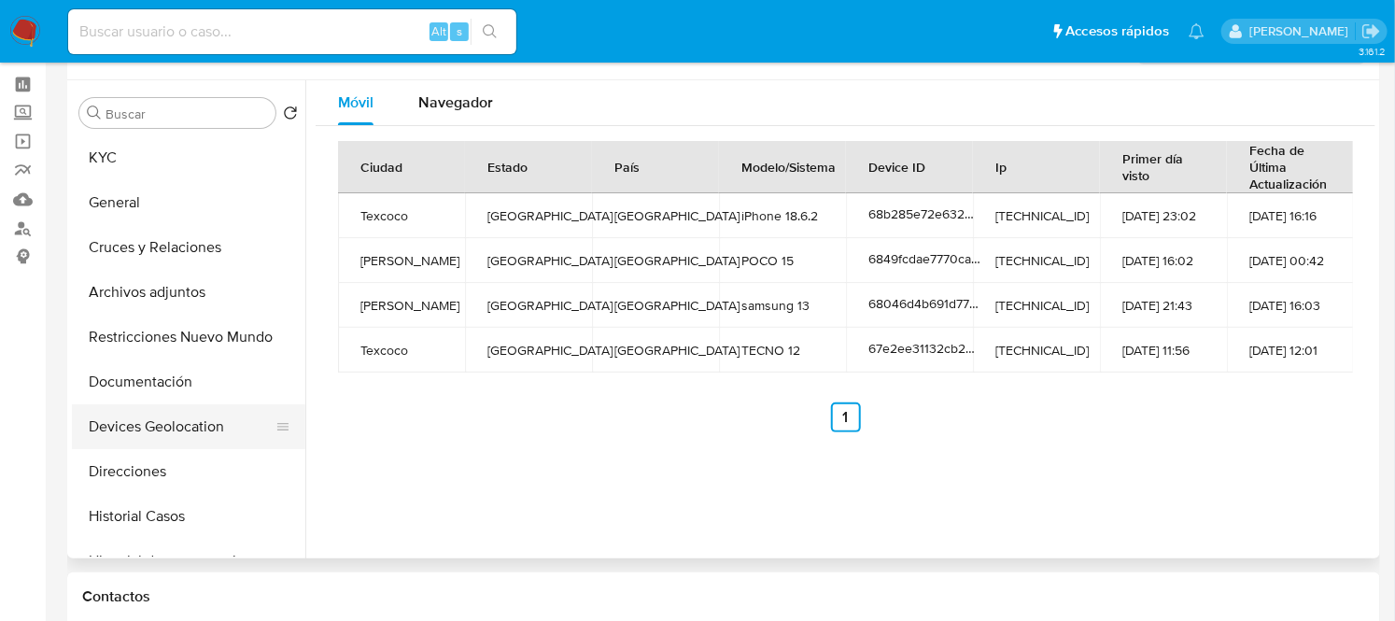 The image size is (1395, 621). I want to click on th: País, so click(656, 167).